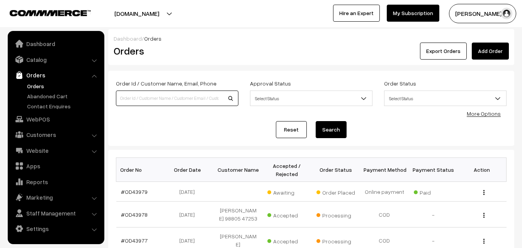 The width and height of the screenshot is (522, 248). Describe the element at coordinates (331, 130) in the screenshot. I see `button: Search` at that location.